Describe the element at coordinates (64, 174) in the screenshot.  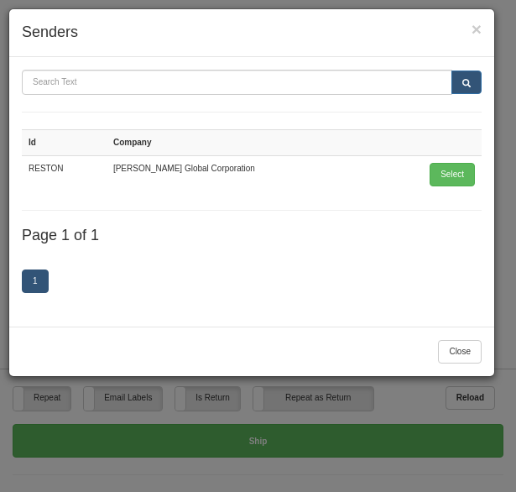
I see `td: RESTON` at that location.